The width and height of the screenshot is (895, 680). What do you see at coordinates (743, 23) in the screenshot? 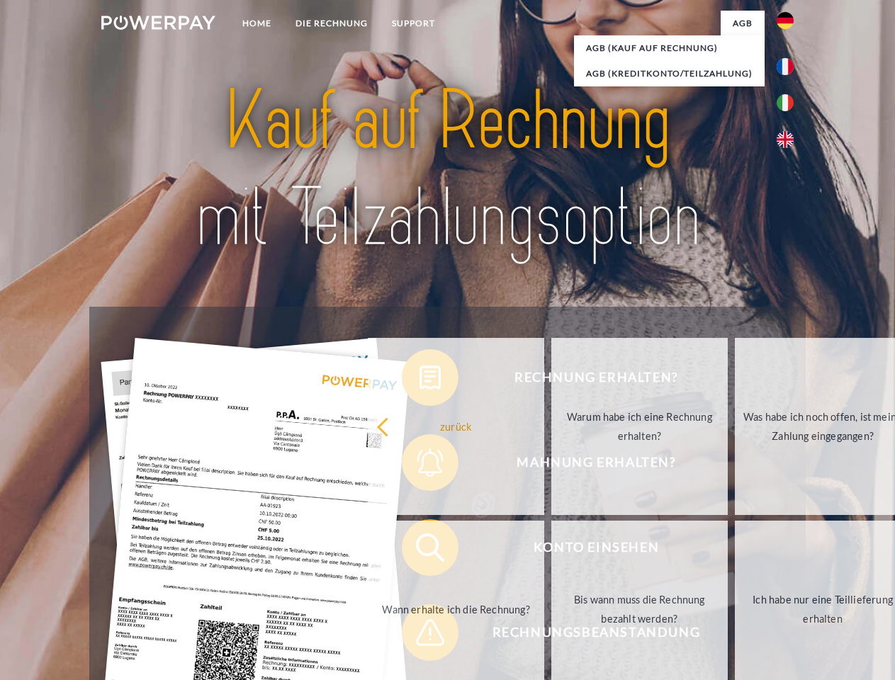
I see `a: agb` at bounding box center [743, 23].